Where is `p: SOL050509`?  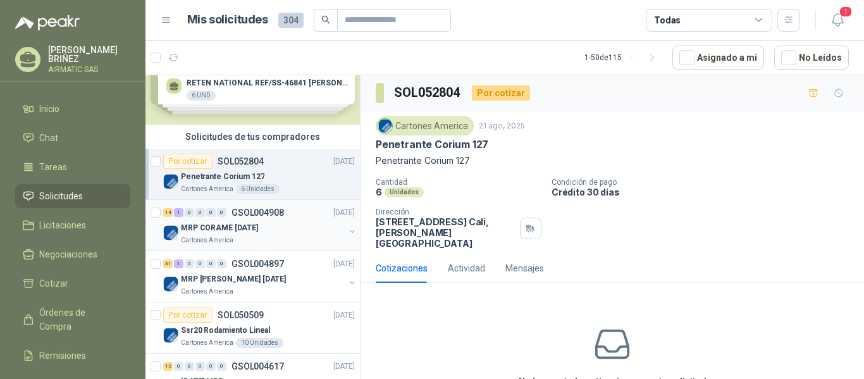 p: SOL050509 is located at coordinates (240, 315).